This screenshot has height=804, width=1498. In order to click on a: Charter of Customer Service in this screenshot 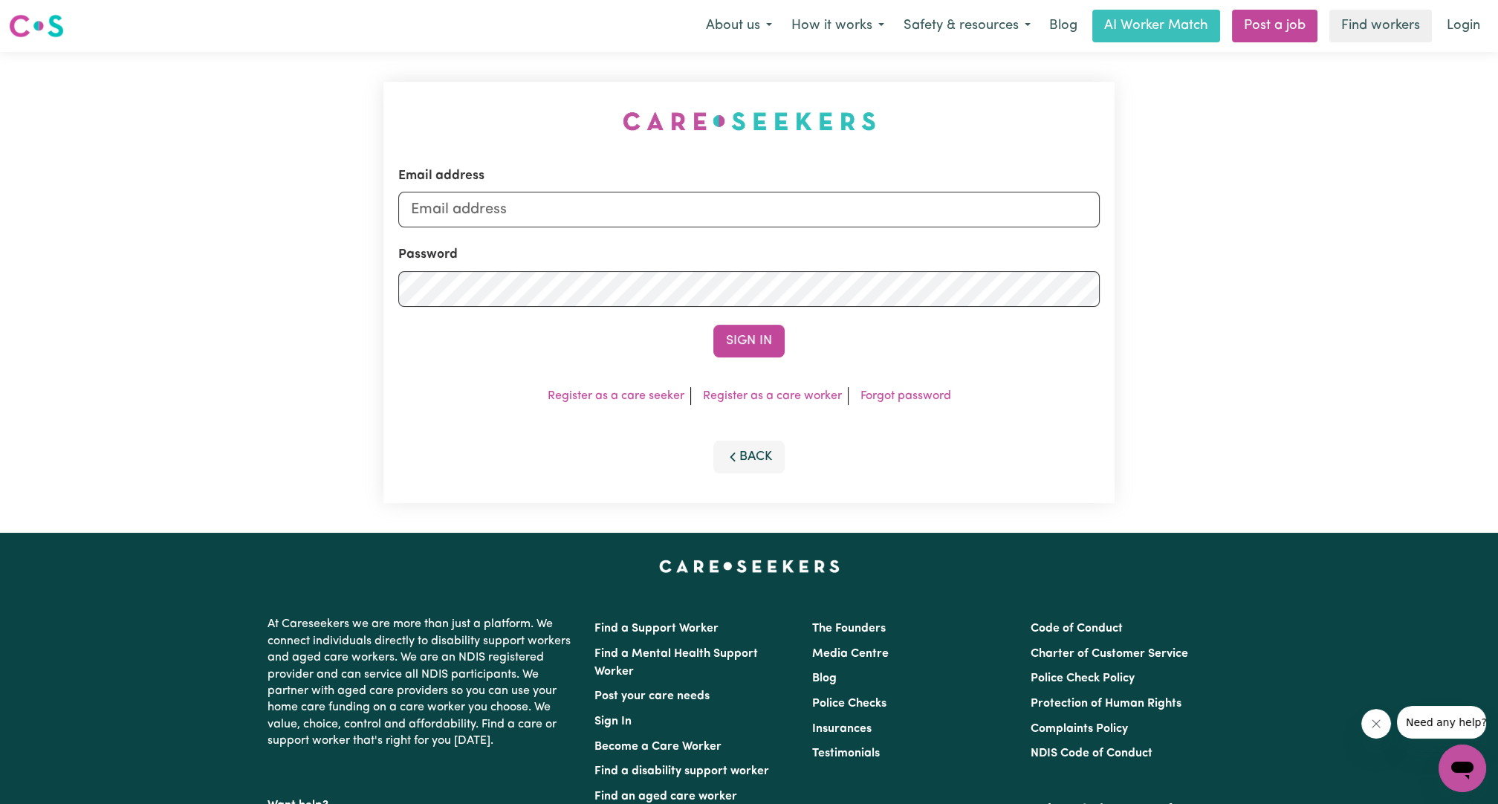, I will do `click(1109, 654)`.